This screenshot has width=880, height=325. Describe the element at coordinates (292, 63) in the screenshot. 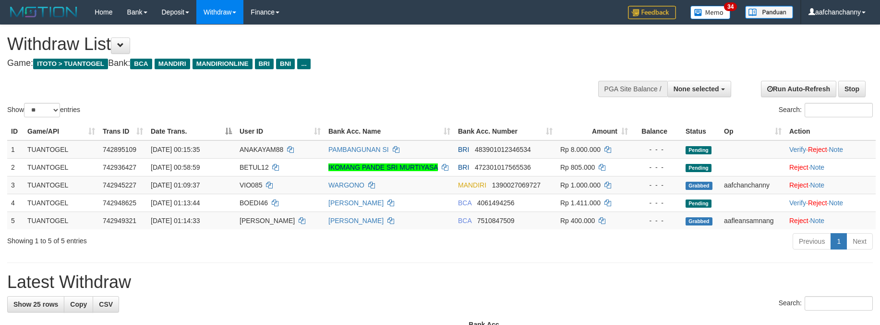

I see `h4: Game: Bank:` at that location.